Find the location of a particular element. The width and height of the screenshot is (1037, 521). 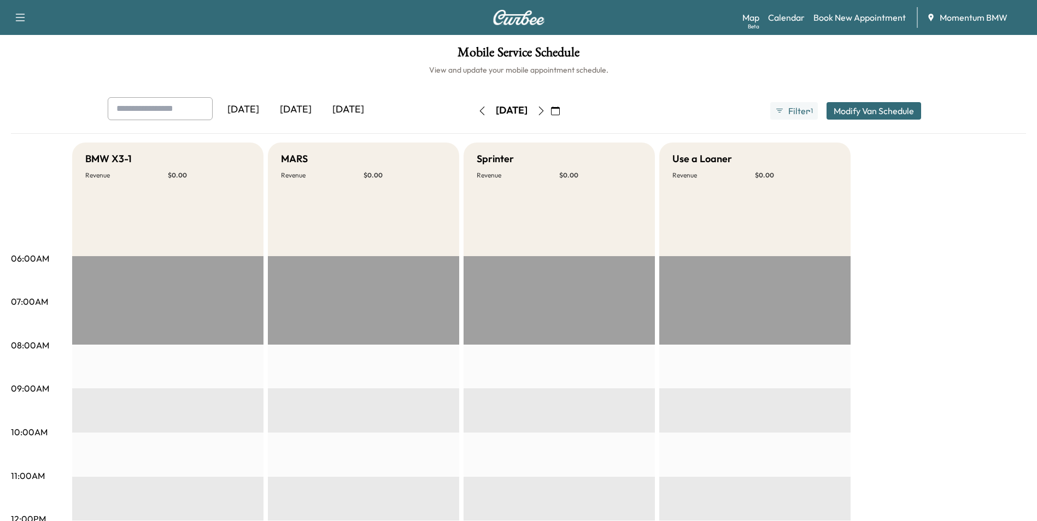

h5: Use a Loaner is located at coordinates (702, 159).